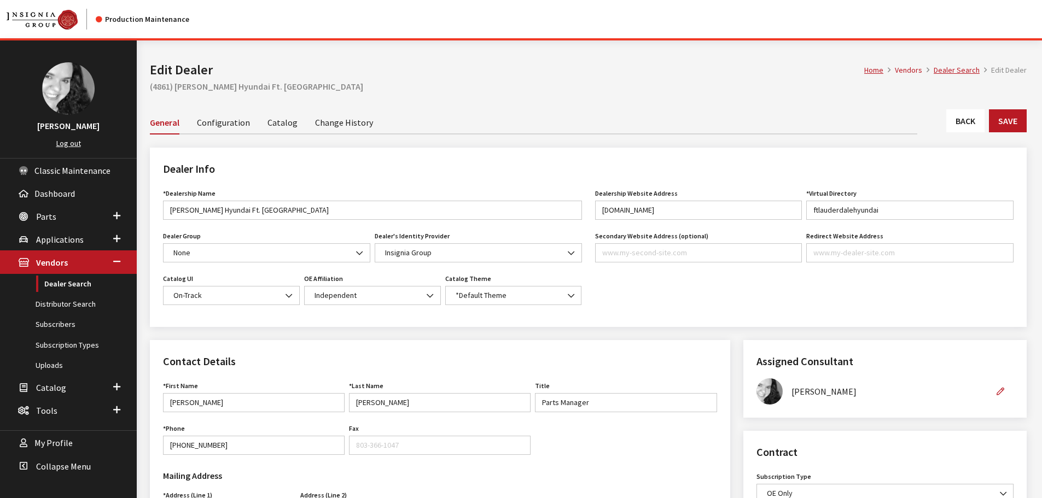 The width and height of the screenshot is (1042, 498). I want to click on h2: Dealer Info, so click(588, 169).